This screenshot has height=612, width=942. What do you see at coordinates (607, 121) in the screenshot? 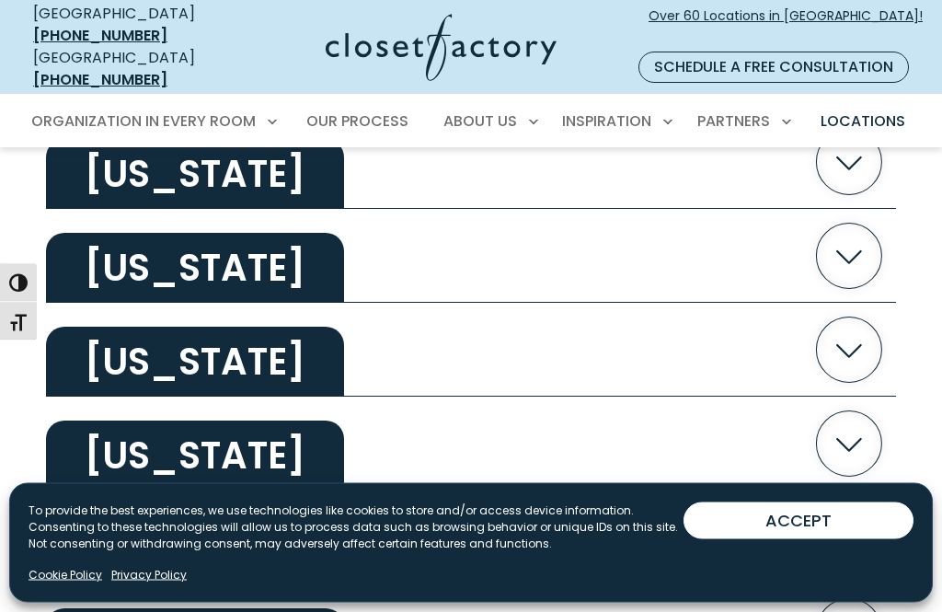
I see `span: Inspiration` at bounding box center [607, 121].